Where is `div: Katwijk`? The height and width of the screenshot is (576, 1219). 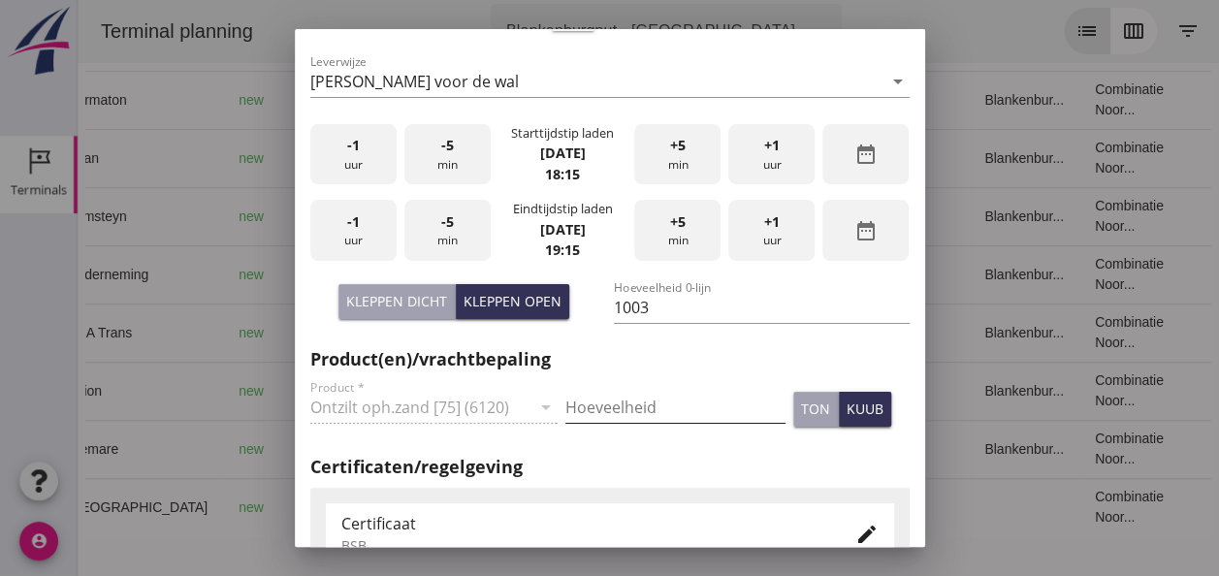 div: Katwijk is located at coordinates (312, 158).